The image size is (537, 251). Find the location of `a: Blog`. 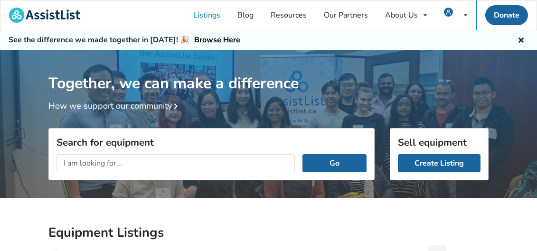

a: Blog is located at coordinates (246, 15).